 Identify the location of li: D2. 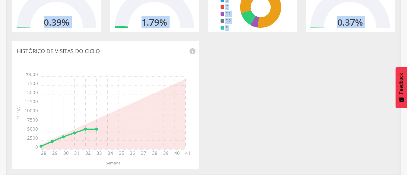
(226, 21).